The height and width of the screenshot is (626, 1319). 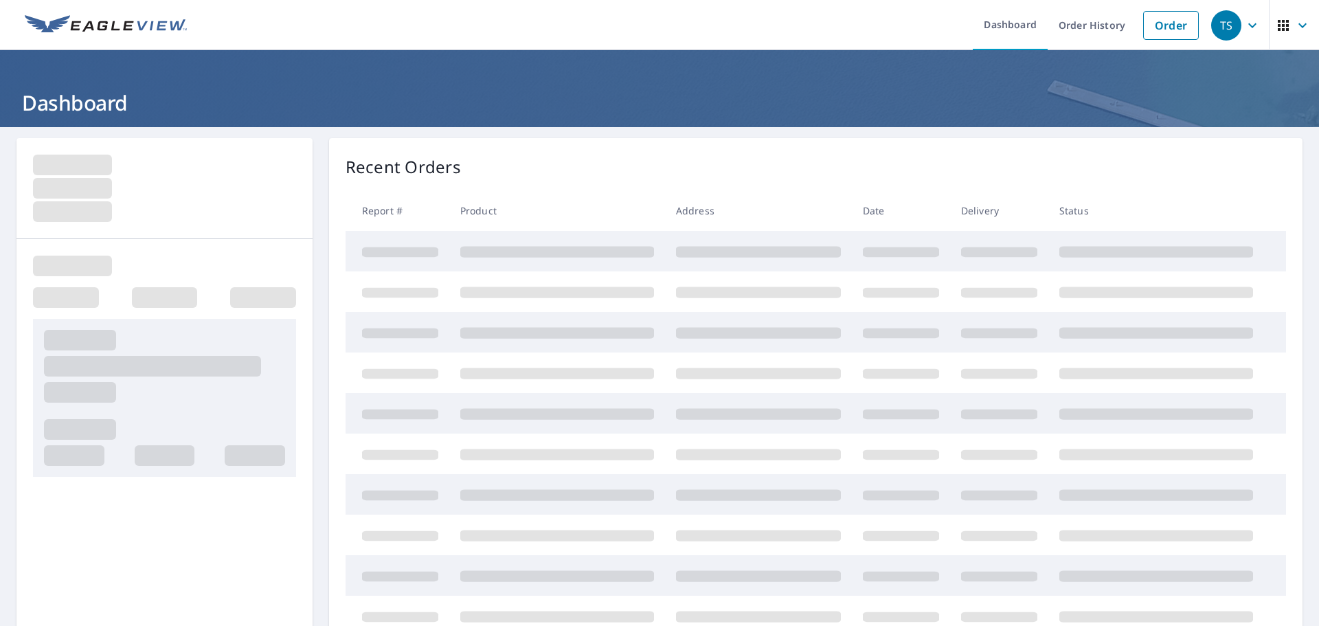 I want to click on th: Address, so click(x=759, y=210).